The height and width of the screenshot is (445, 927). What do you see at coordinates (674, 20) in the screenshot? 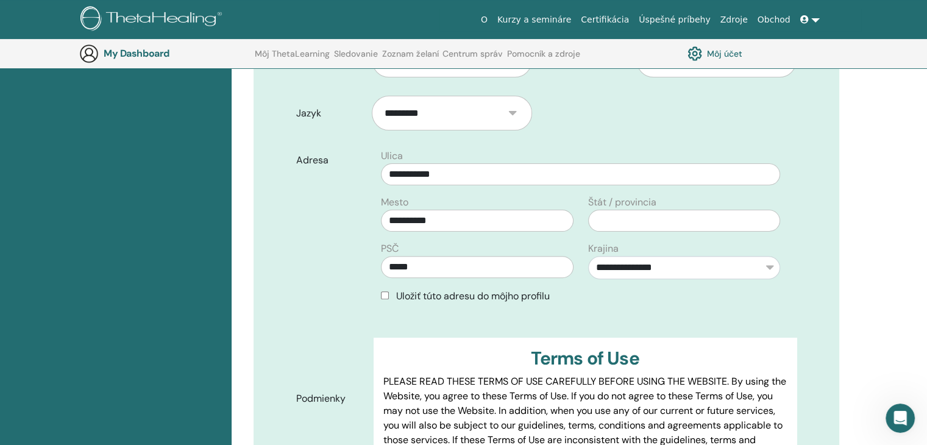
I see `a: Úspešné príbehy` at bounding box center [674, 20].